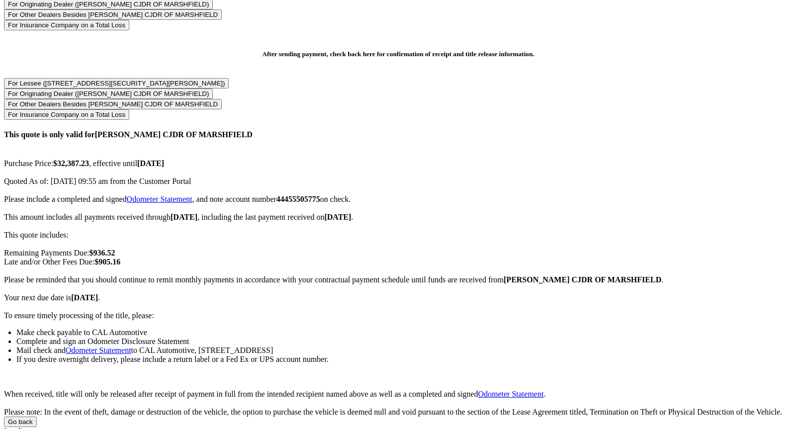 This screenshot has height=429, width=804. Describe the element at coordinates (107, 261) in the screenshot. I see `b: $905.16` at that location.